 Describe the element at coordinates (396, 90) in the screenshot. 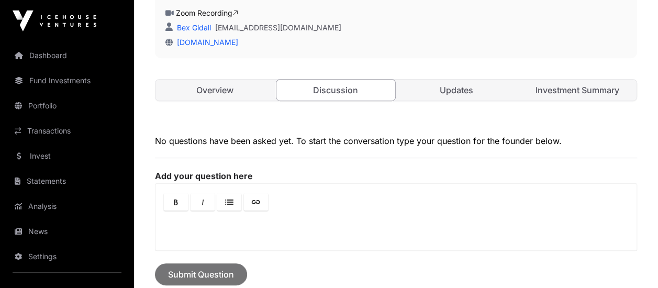

I see `nav: Tabs` at that location.